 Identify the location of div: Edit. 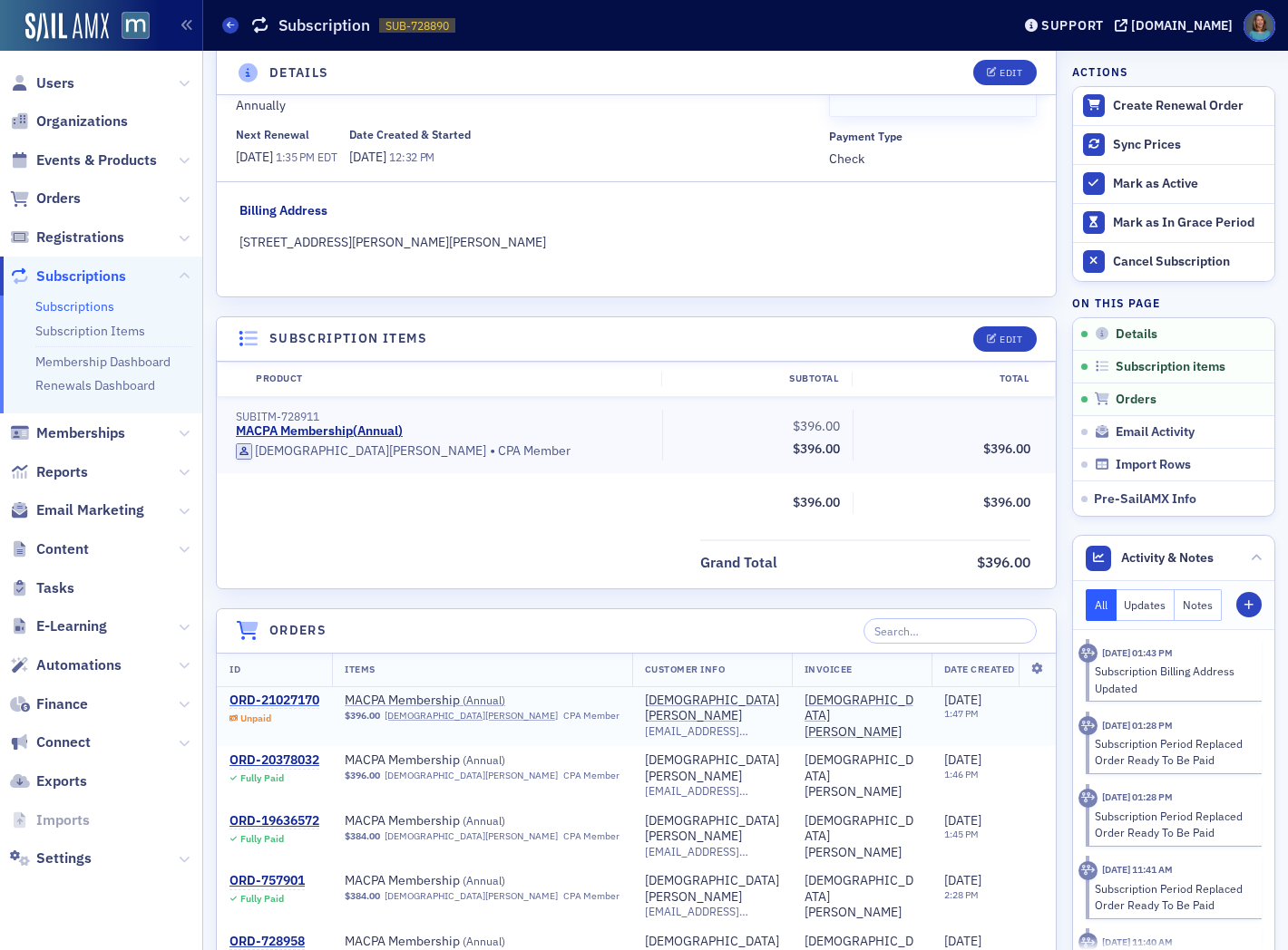
(1011, 339).